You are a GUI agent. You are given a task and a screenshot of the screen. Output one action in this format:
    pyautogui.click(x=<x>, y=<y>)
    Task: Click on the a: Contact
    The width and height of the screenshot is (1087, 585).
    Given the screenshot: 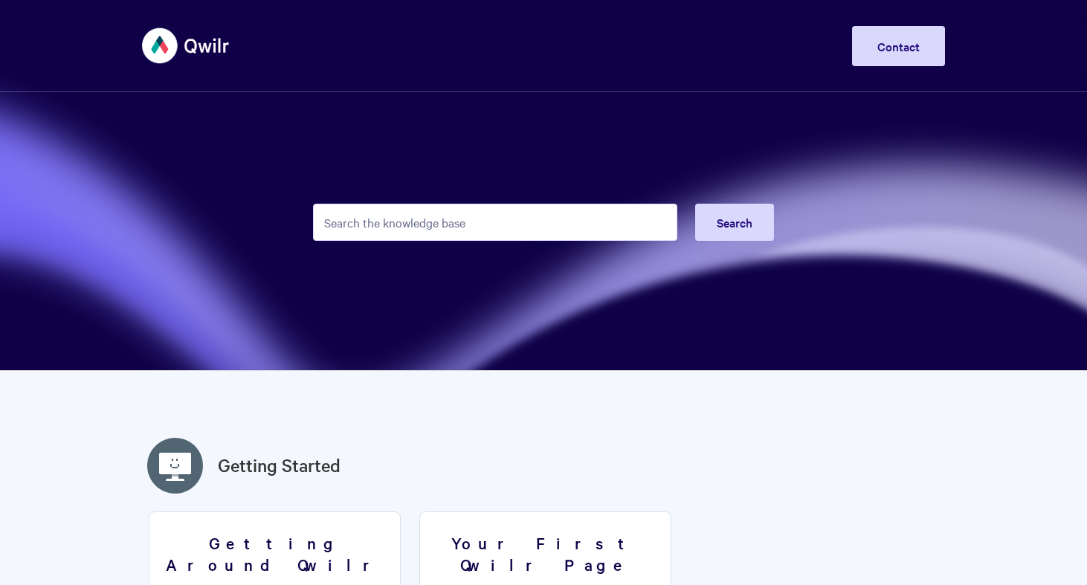 What is the action you would take?
    pyautogui.click(x=898, y=46)
    